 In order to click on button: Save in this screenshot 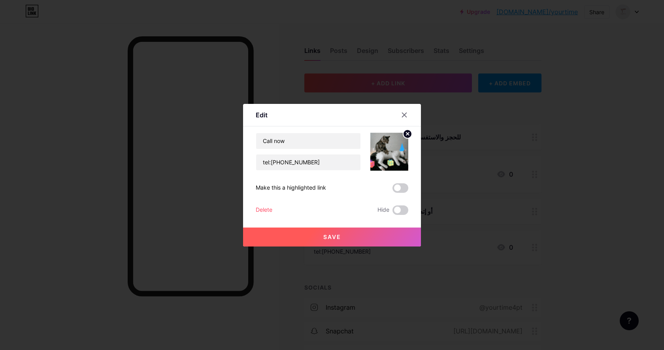, I will do `click(332, 237)`.